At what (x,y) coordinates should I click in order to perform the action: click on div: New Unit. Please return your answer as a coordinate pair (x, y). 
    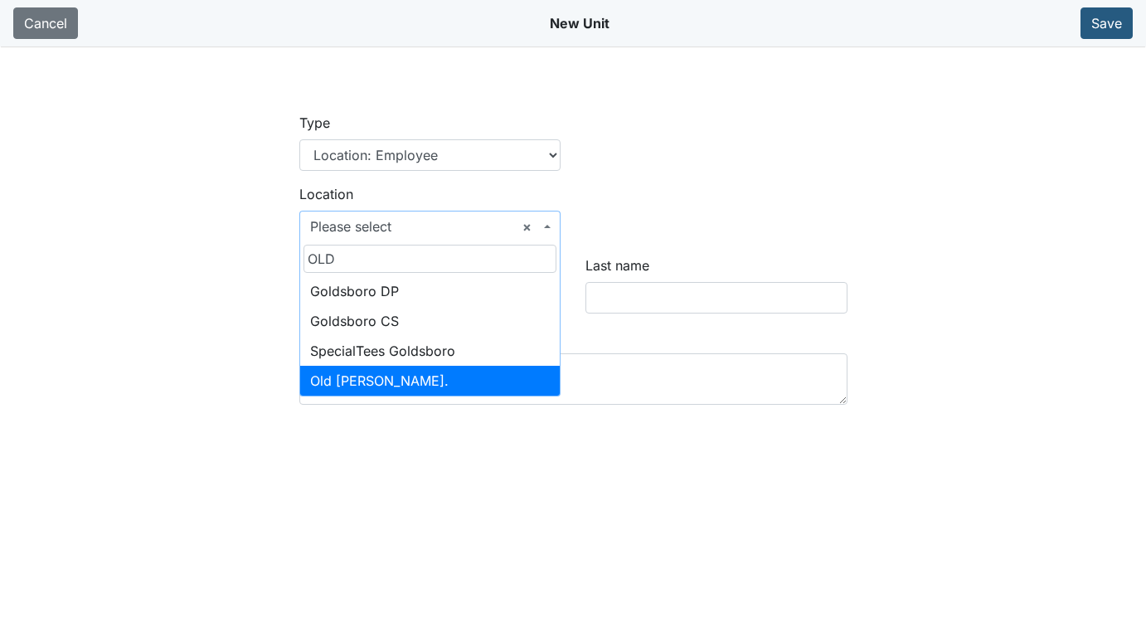
    Looking at the image, I should click on (580, 23).